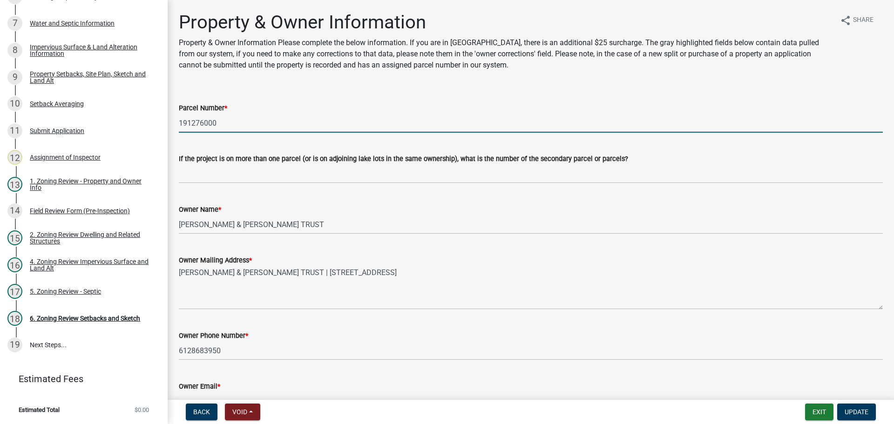 The width and height of the screenshot is (894, 424). I want to click on div: 4. Zoning Review Impervious Surface and Land Alt, so click(91, 265).